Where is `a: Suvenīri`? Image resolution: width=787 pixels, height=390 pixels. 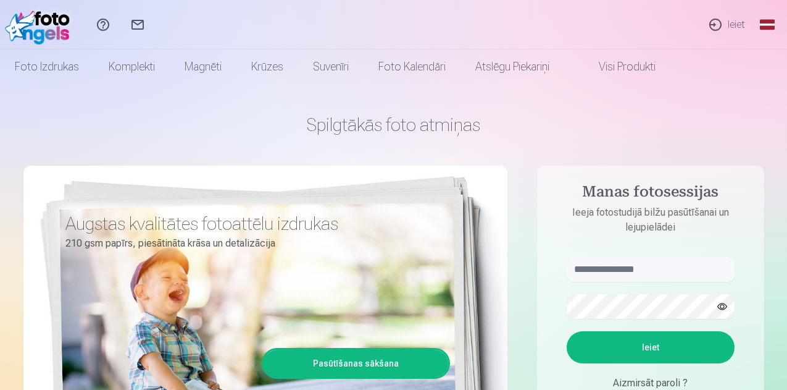 a: Suvenīri is located at coordinates (331, 67).